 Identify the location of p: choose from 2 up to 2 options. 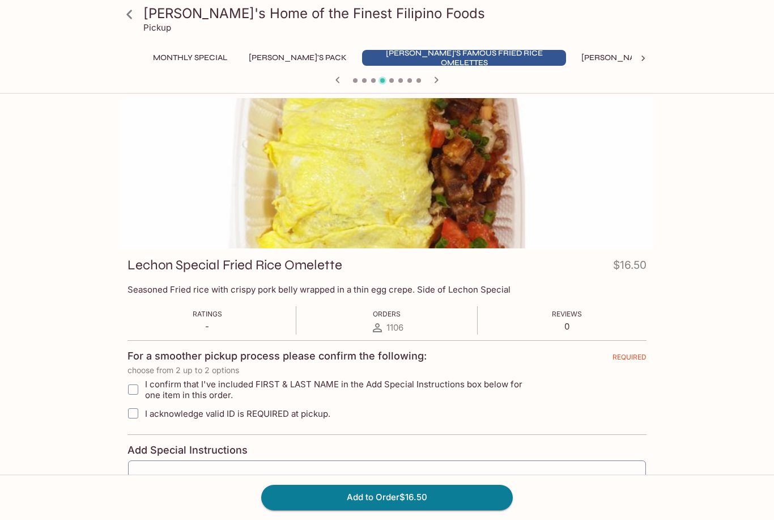
(387, 370).